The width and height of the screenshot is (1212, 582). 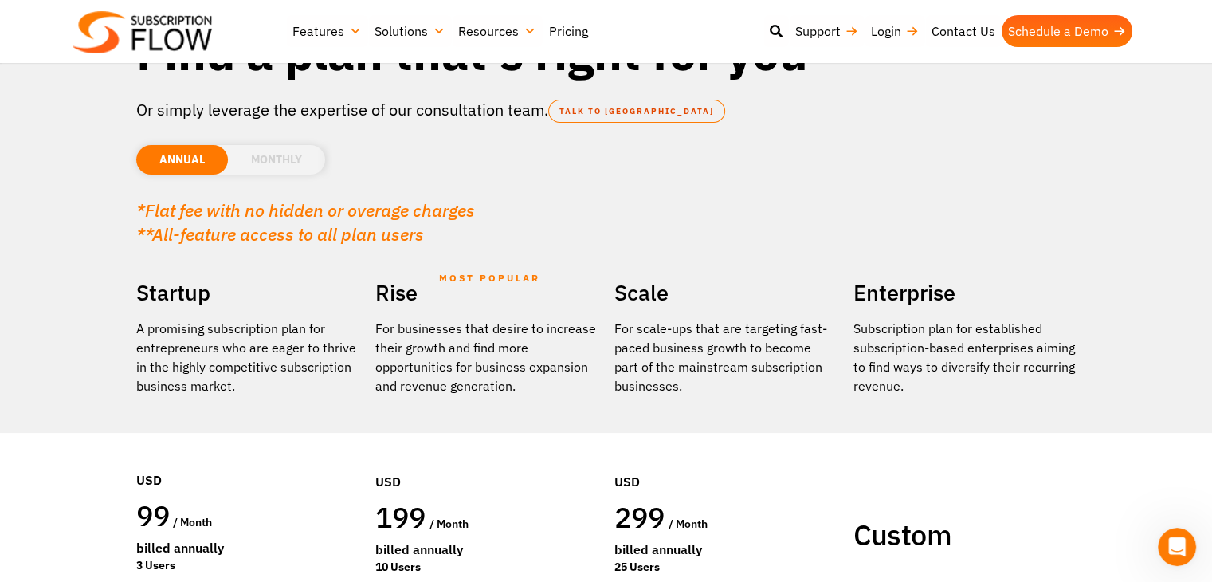 I want to click on p: Or simply leverage the expertise of our consultation team., so click(x=607, y=110).